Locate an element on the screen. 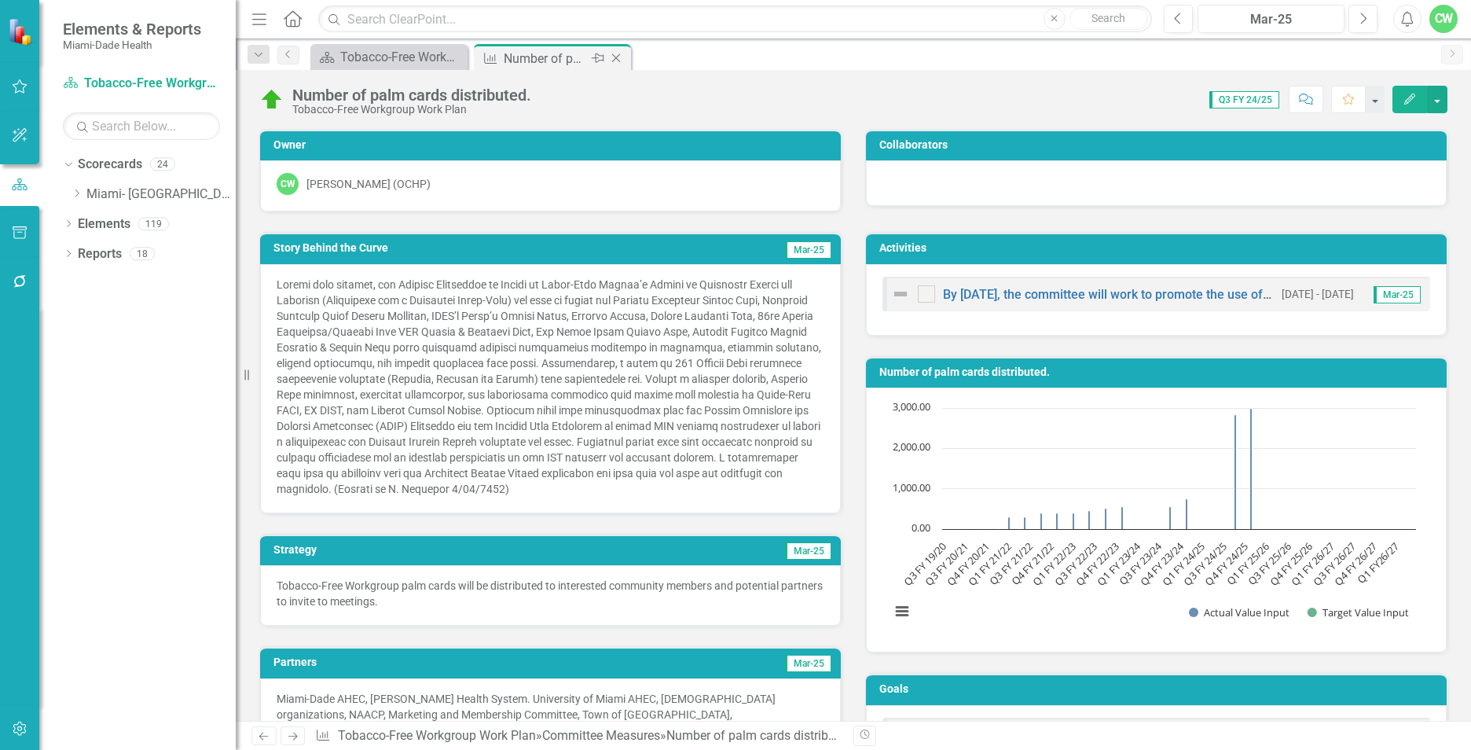 The height and width of the screenshot is (750, 1471). h3: Partners is located at coordinates (405, 662).